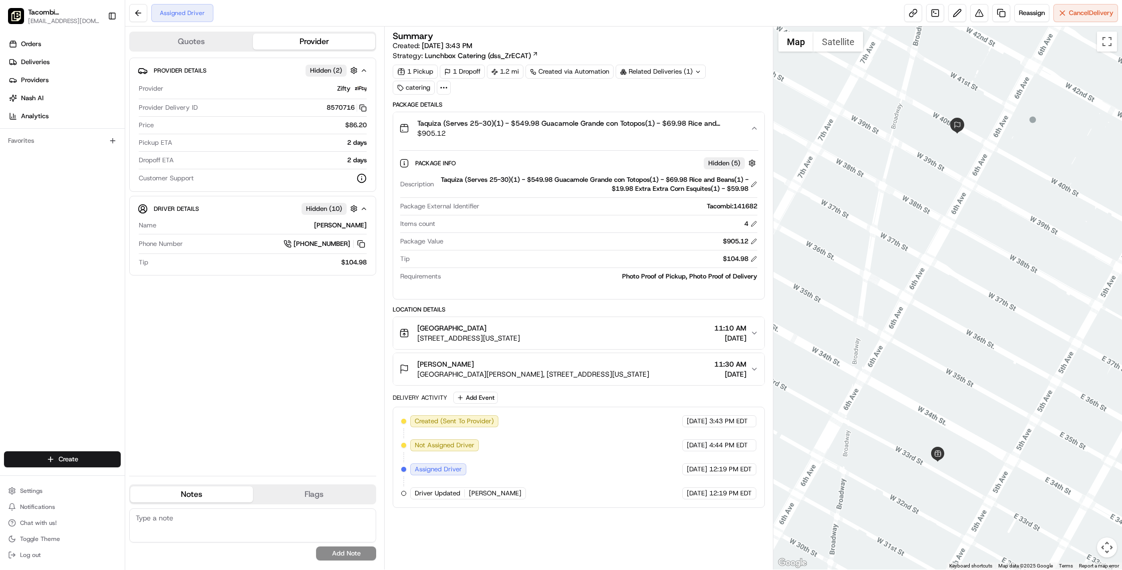 Image resolution: width=1122 pixels, height=570 pixels. I want to click on button: 8570716, so click(346, 108).